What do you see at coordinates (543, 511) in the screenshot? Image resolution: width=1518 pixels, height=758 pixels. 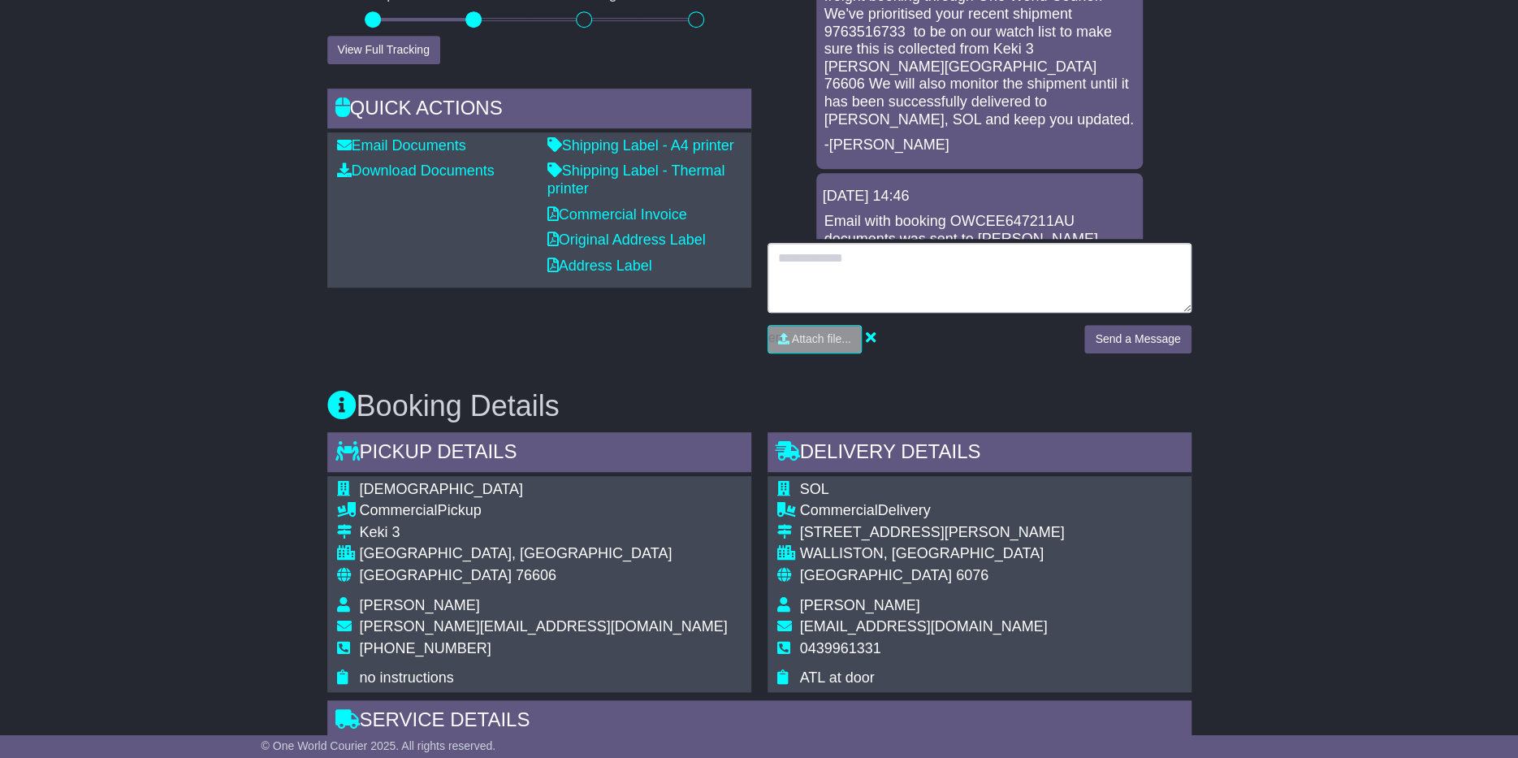 I see `div: Pickup` at bounding box center [543, 511].